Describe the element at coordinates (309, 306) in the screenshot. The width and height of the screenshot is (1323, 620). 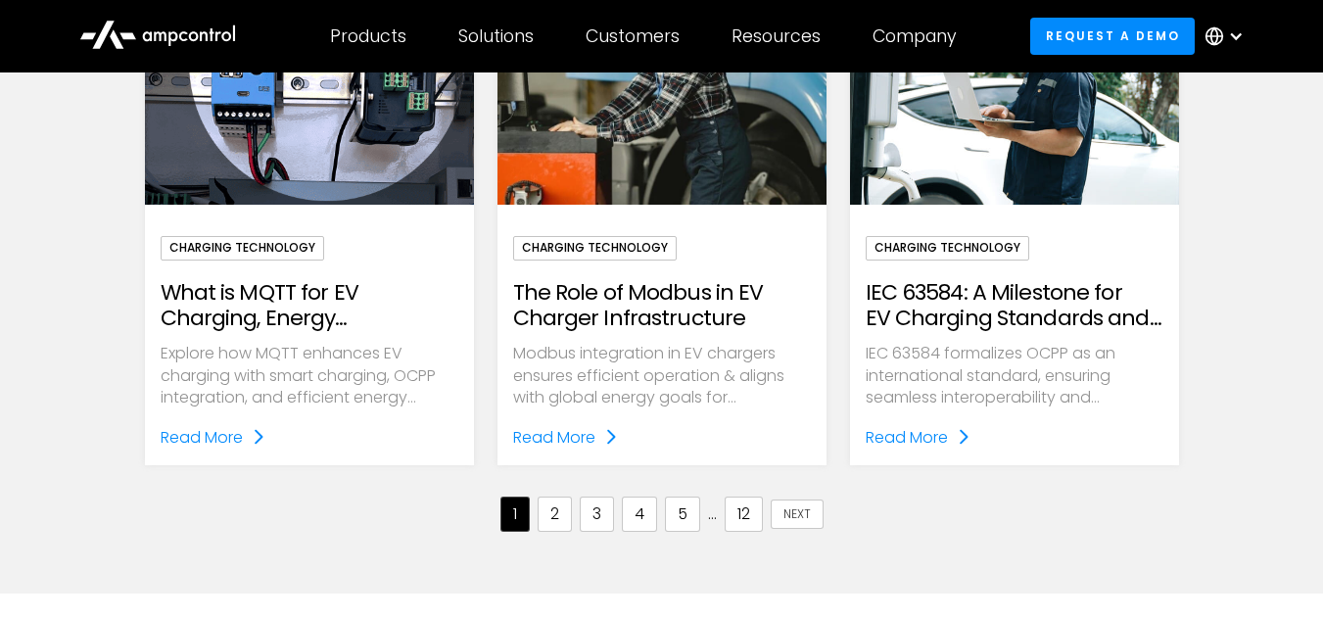
I see `h2: What is MQTT for EV Charging, Energy Management, and Smart Charging?` at that location.